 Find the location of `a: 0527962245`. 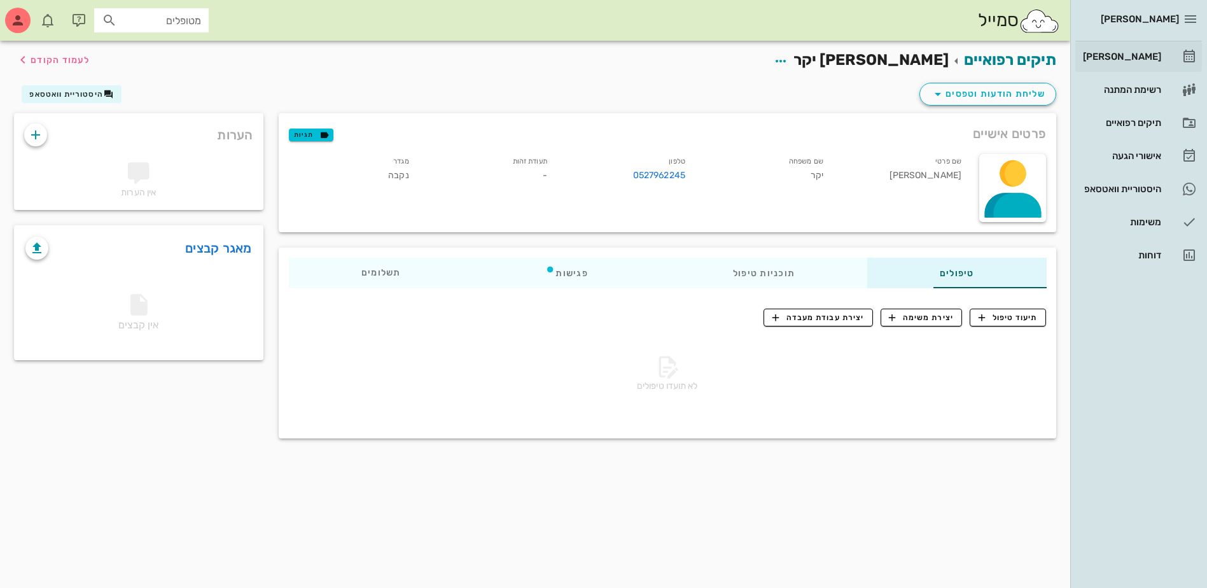

a: 0527962245 is located at coordinates (659, 176).